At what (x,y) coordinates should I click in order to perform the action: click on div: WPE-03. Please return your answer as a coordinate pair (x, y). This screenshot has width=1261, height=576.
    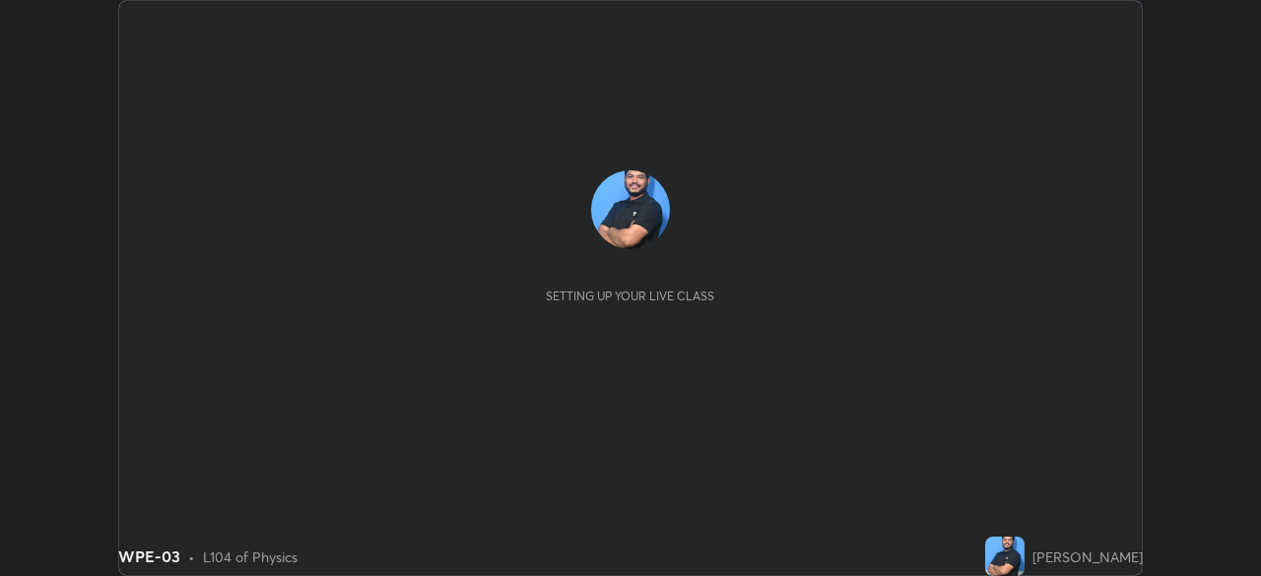
    Looking at the image, I should click on (149, 557).